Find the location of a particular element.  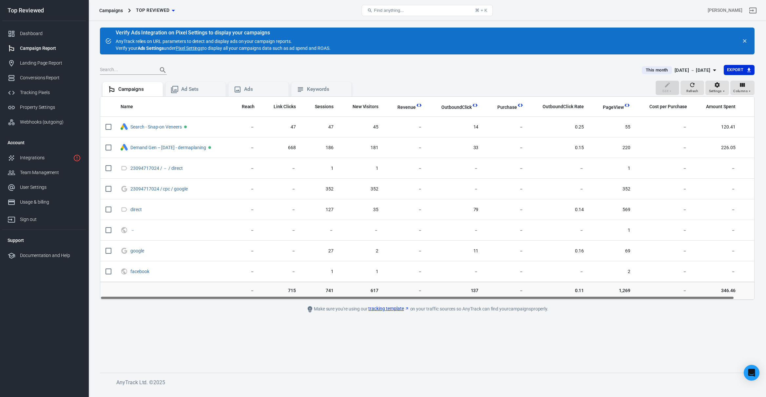

span: 668 is located at coordinates (280, 148).